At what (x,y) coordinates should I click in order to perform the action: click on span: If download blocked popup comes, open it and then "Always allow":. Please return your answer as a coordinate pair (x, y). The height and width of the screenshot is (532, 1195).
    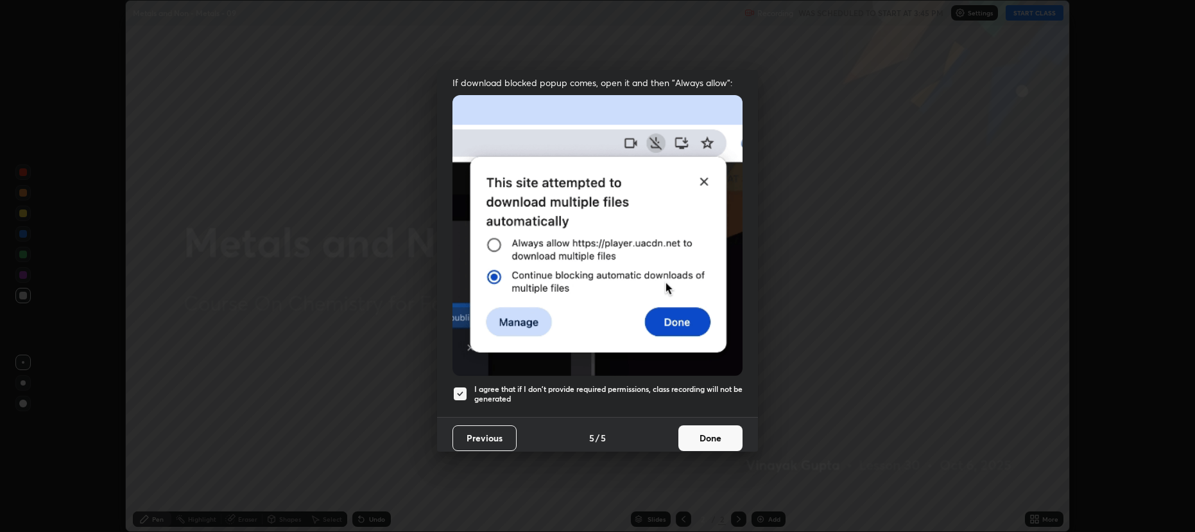
    Looking at the image, I should click on (598, 82).